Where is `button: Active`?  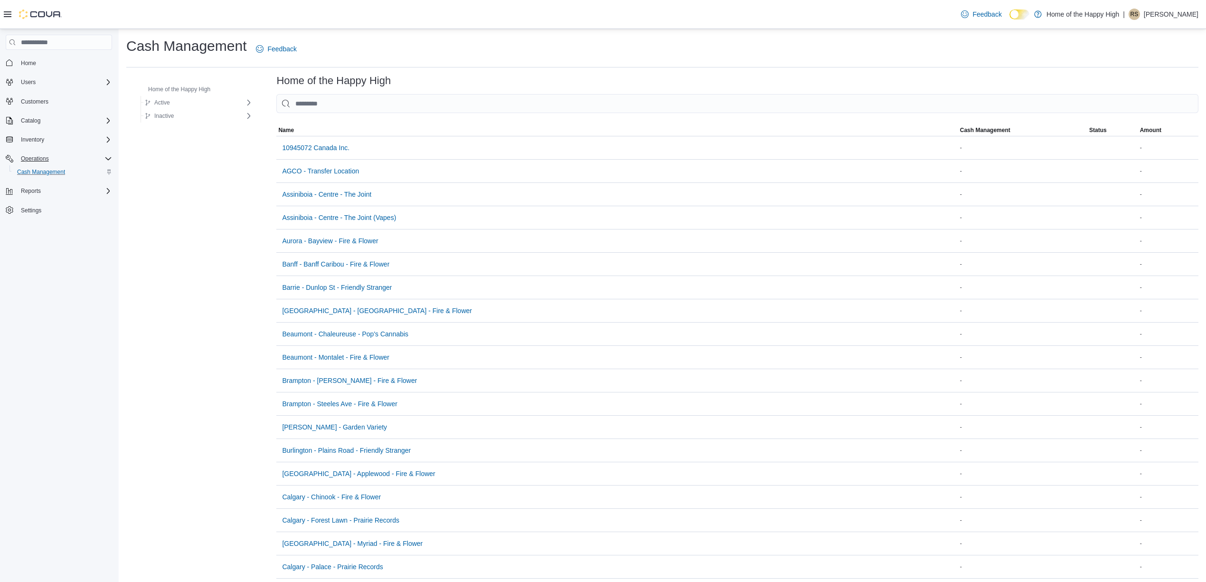 button: Active is located at coordinates (157, 103).